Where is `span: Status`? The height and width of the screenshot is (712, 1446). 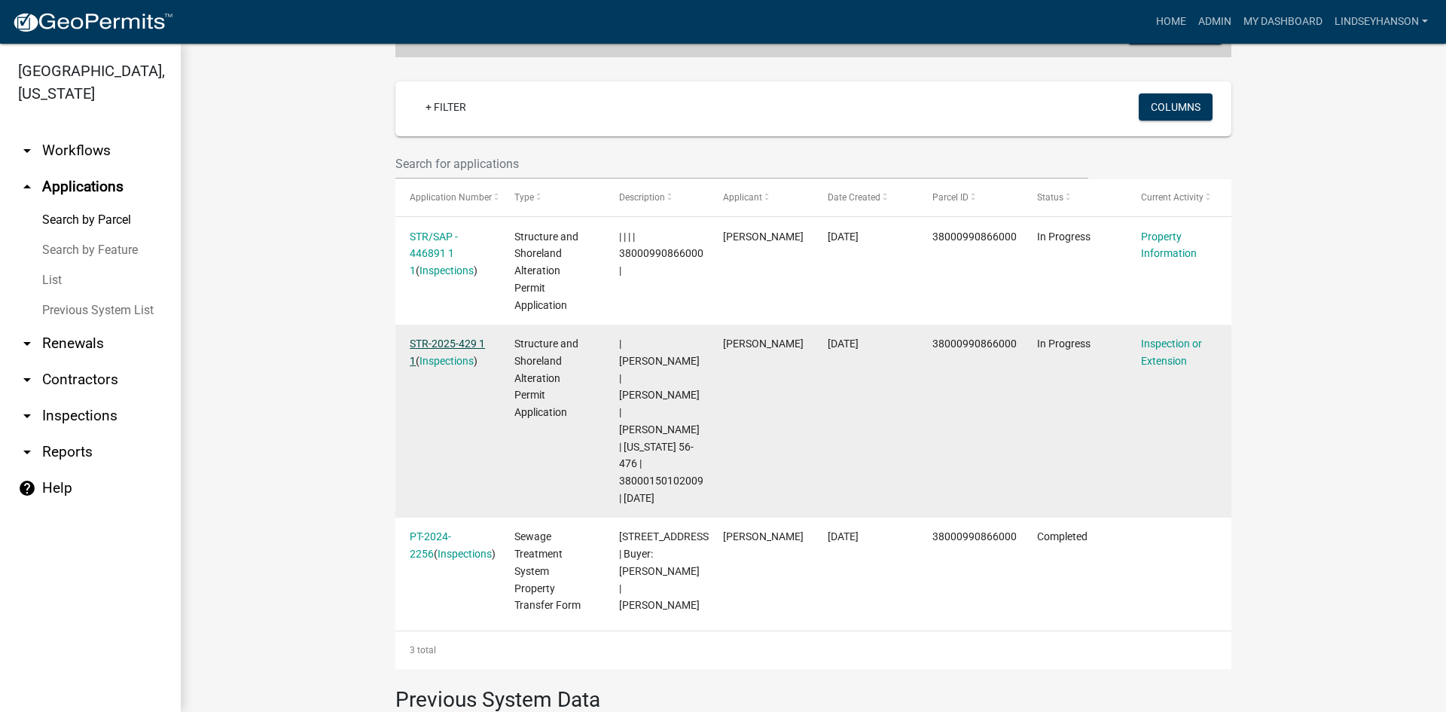
span: Status is located at coordinates (1050, 197).